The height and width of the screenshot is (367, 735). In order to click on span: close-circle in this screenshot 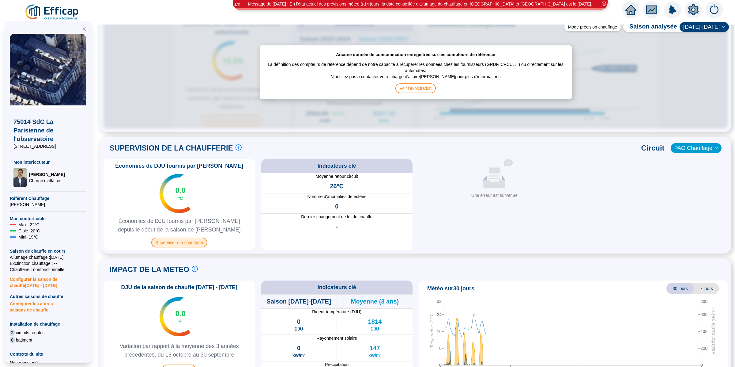, I will do `click(604, 4)`.